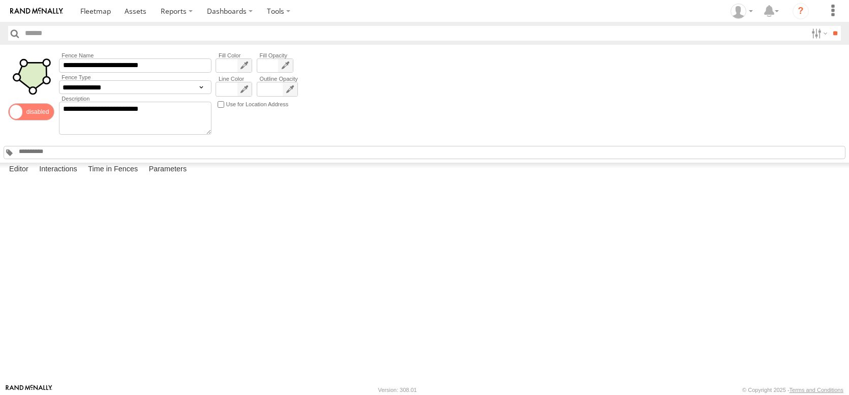 The height and width of the screenshot is (395, 849). Describe the element at coordinates (37, 11) in the screenshot. I see `img: rand-logo.svg` at that location.